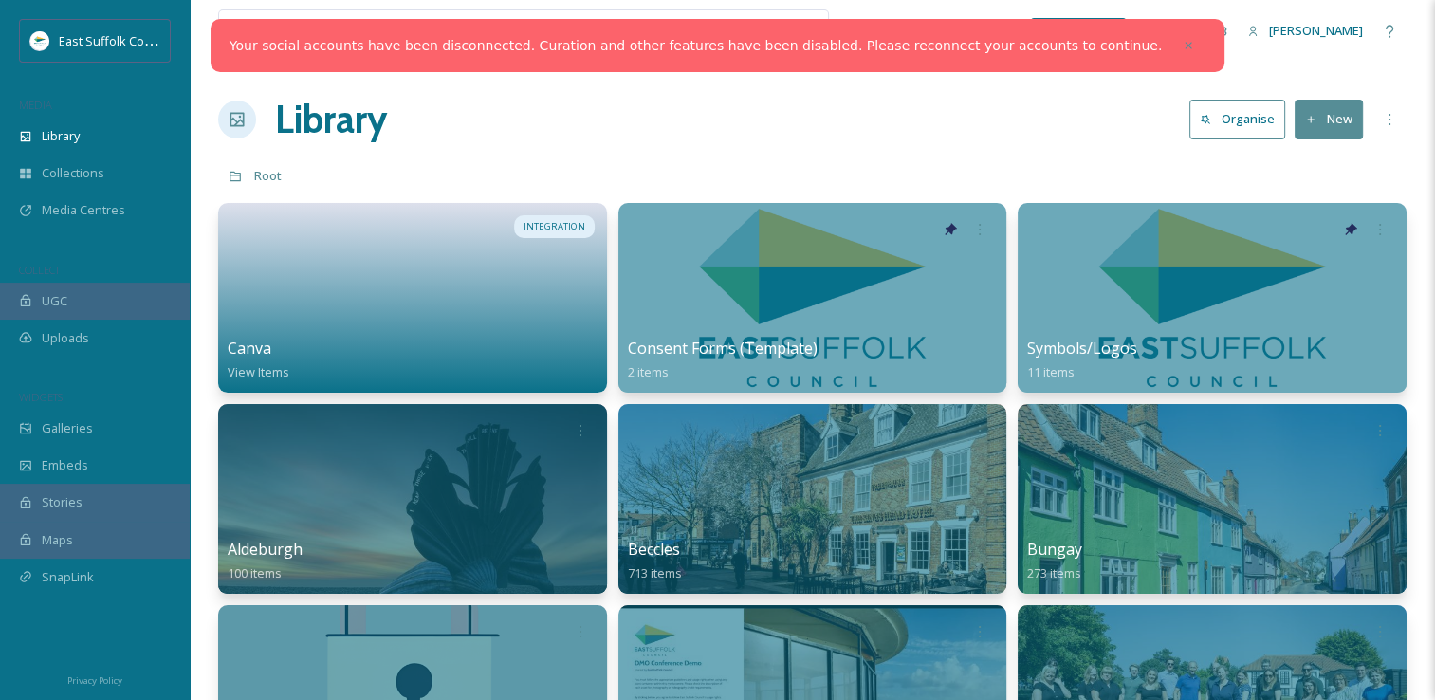 The height and width of the screenshot is (700, 1435). Describe the element at coordinates (83, 210) in the screenshot. I see `span: Media Centres` at that location.